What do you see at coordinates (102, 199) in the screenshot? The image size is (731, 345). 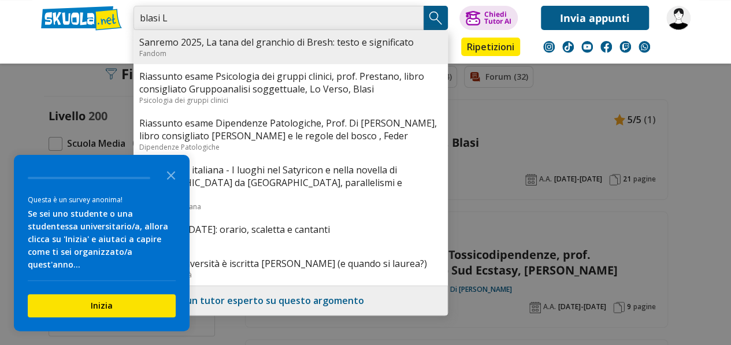 I see `div: Questa è un survey anonima!` at bounding box center [102, 199].